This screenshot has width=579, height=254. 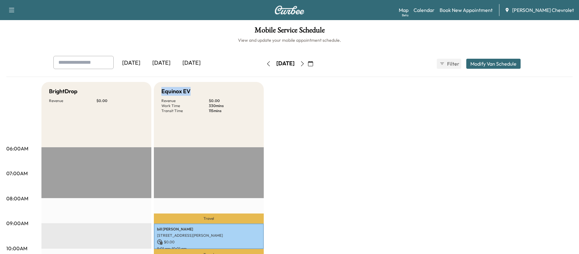 I want to click on a: Calendar, so click(x=424, y=10).